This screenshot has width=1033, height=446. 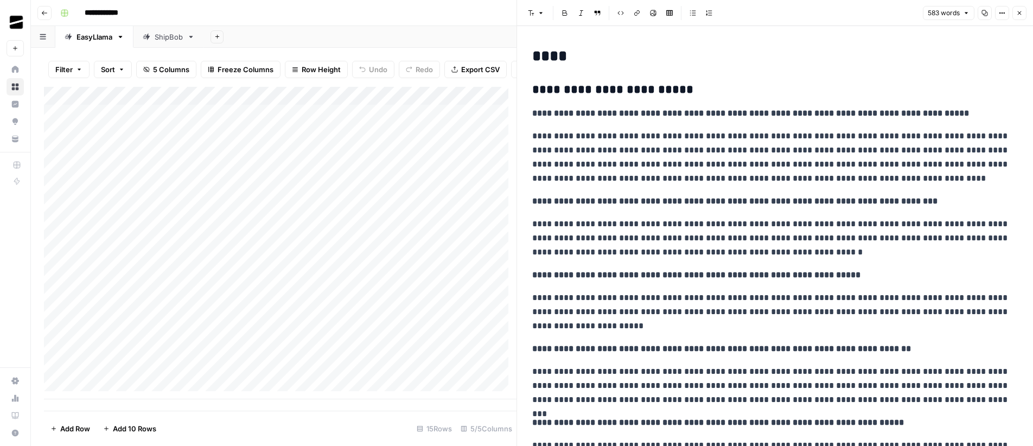 I want to click on a: Learning Hub, so click(x=15, y=416).